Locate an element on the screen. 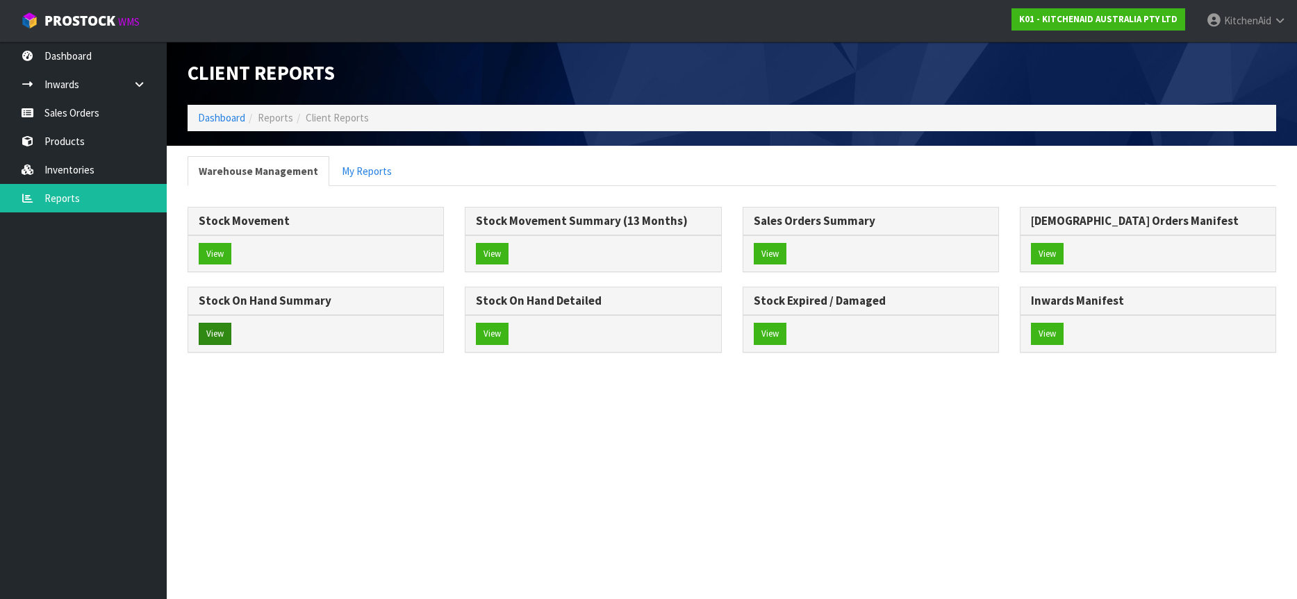  h3: Stock Expired / Damaged is located at coordinates (870, 301).